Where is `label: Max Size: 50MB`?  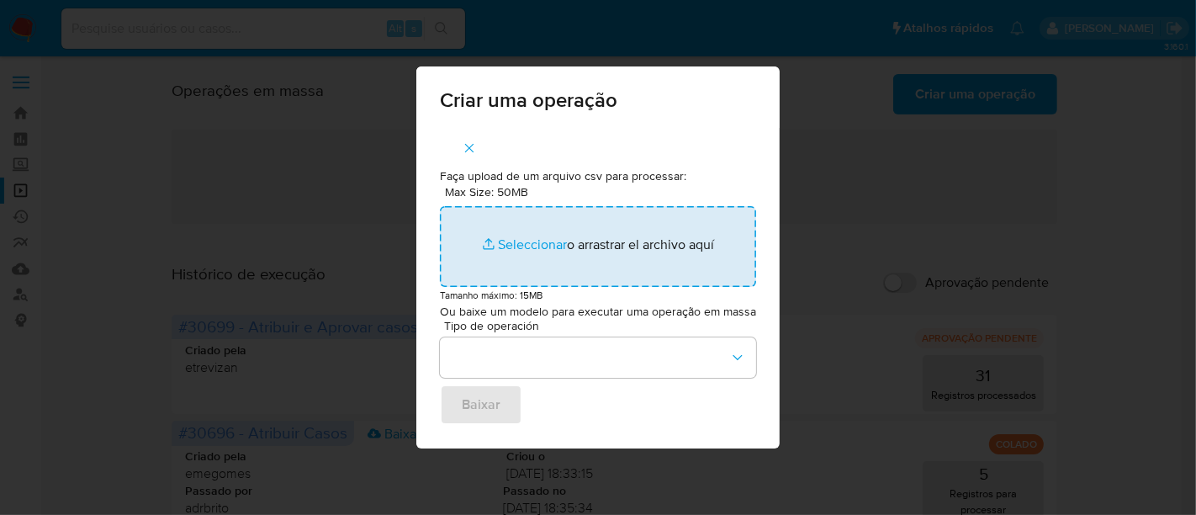 label: Max Size: 50MB is located at coordinates (486, 192).